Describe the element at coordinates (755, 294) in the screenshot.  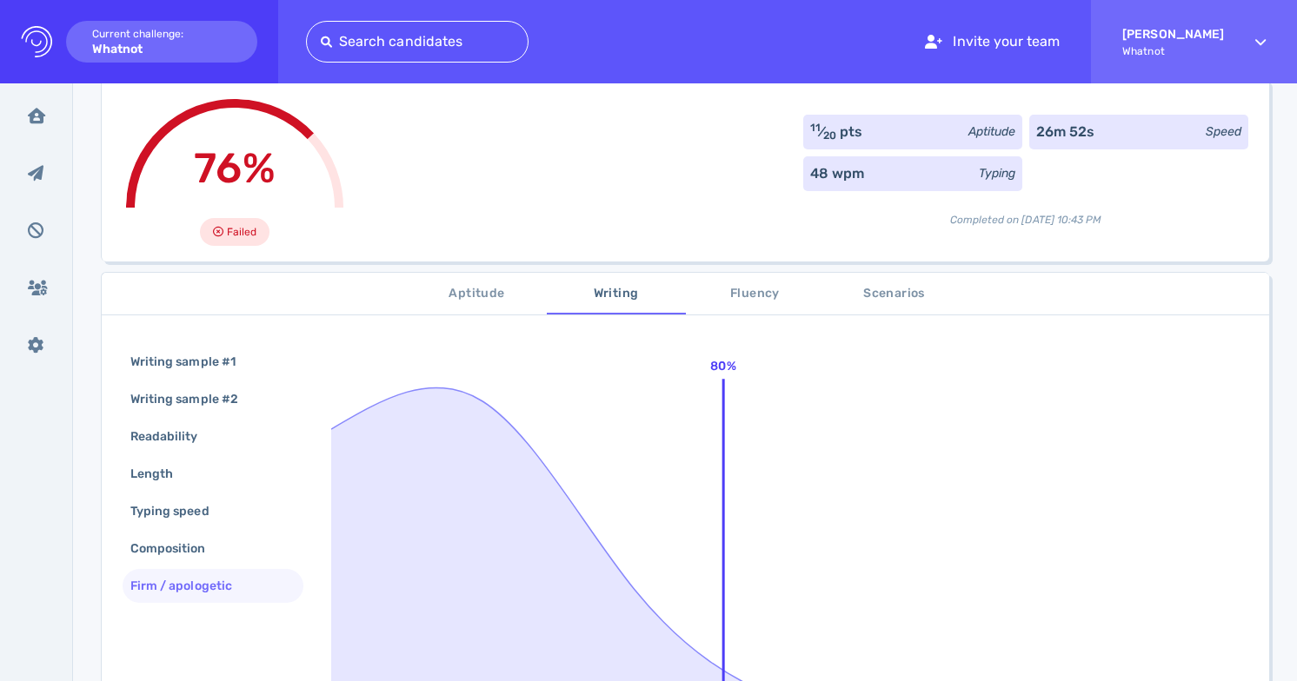
I see `span: Fluency` at that location.